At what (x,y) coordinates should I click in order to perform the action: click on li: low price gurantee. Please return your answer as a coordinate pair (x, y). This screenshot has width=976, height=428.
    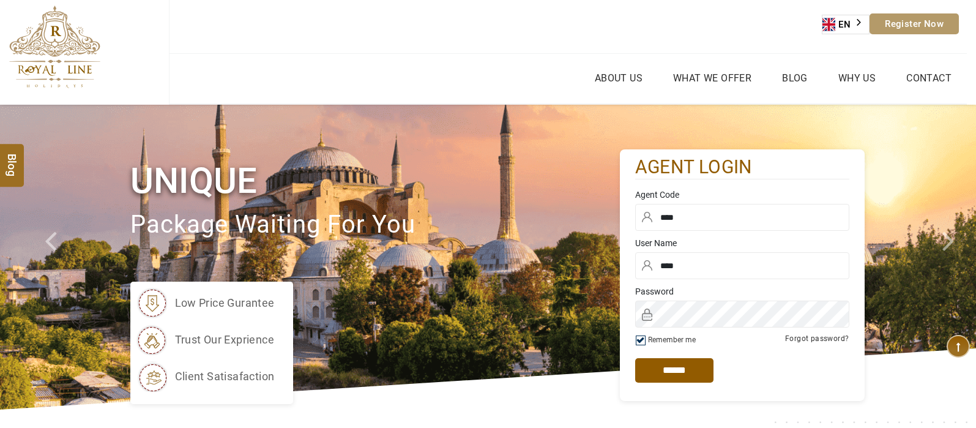
    Looking at the image, I should click on (206, 303).